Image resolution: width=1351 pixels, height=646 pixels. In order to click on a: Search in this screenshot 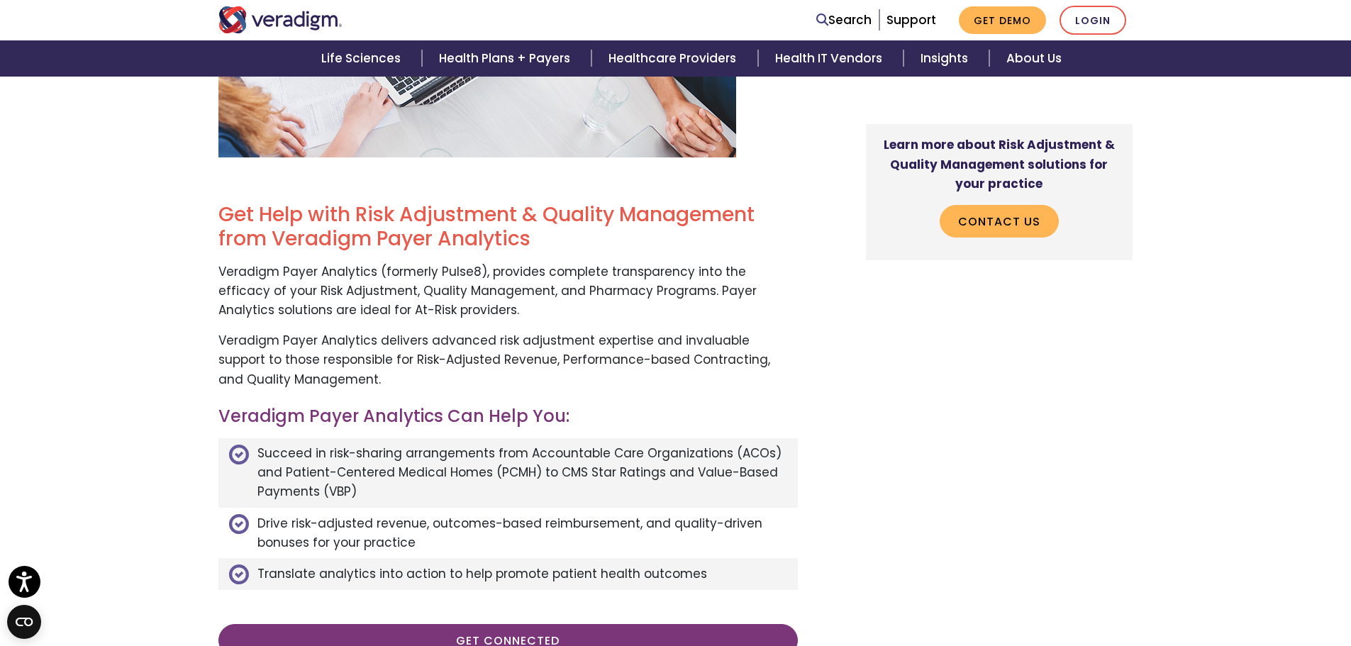, I will do `click(844, 20)`.